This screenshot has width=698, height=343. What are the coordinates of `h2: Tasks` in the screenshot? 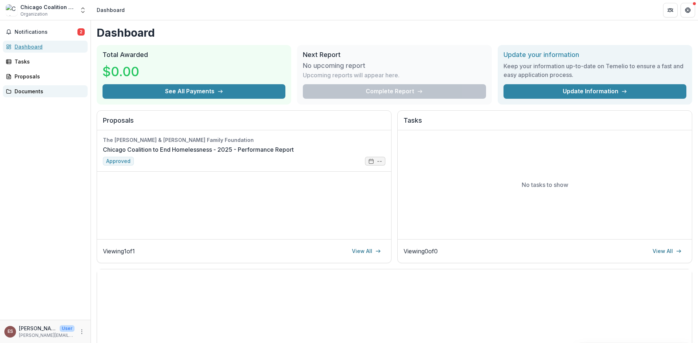 It's located at (544, 124).